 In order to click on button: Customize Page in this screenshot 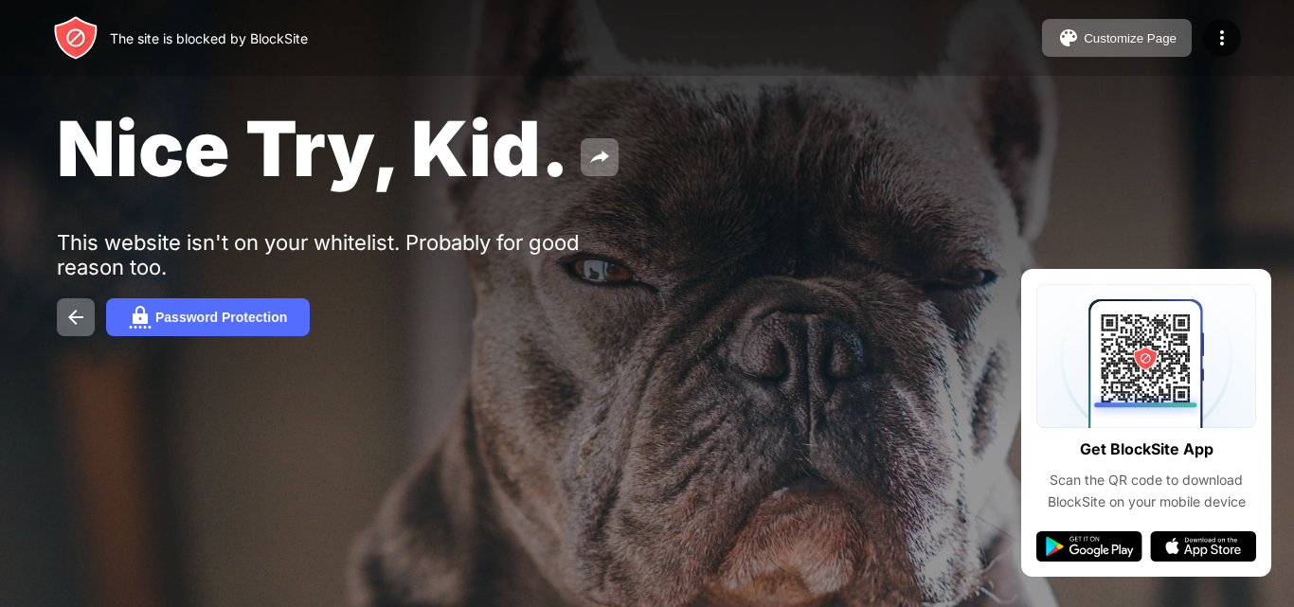, I will do `click(1117, 38)`.